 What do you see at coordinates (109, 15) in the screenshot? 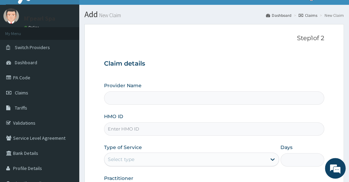
I see `small: New Claim` at bounding box center [109, 15].